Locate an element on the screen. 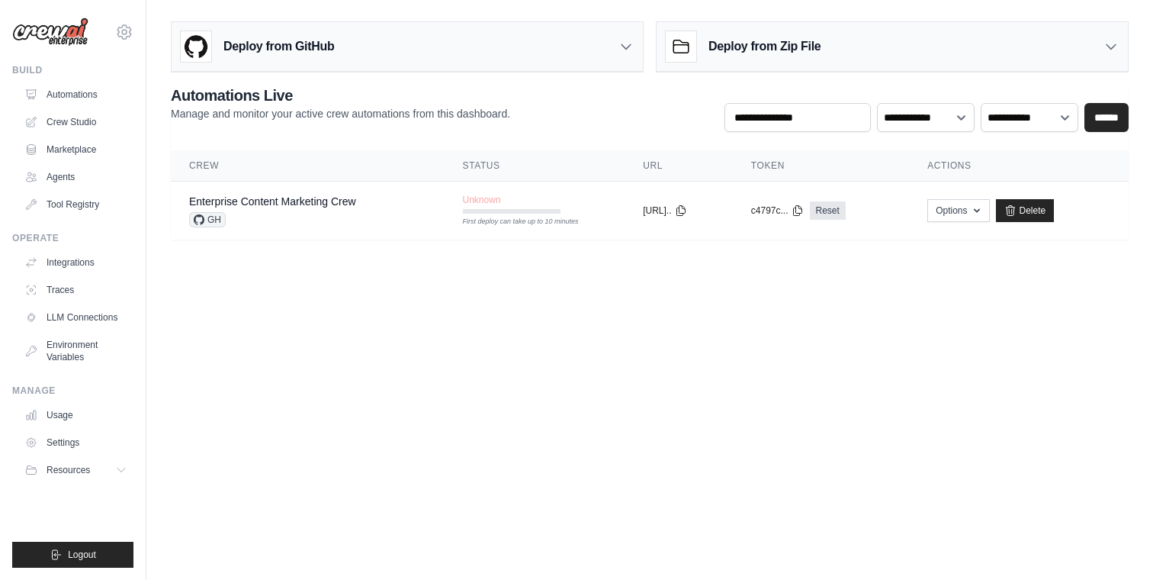  a: Enterprise Content Marketing Crew is located at coordinates (272, 201).